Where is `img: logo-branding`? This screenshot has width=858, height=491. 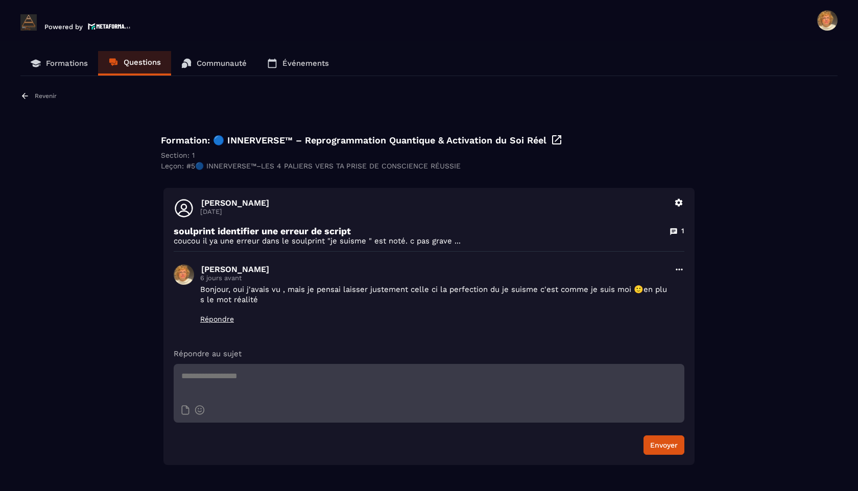
img: logo-branding is located at coordinates (29, 22).